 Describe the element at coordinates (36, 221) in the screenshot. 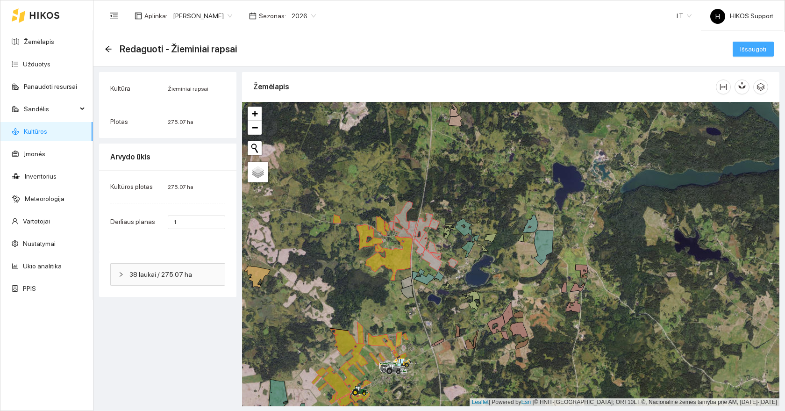

I see `a: Vartotojai` at that location.